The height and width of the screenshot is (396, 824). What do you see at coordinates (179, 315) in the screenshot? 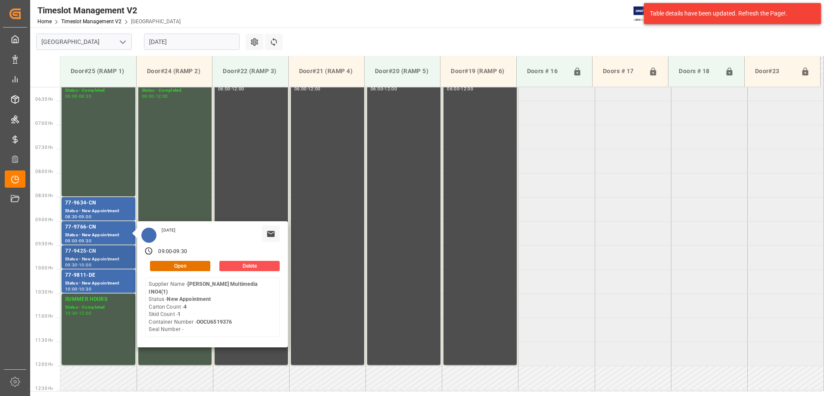
I see `b: 1` at bounding box center [179, 315].